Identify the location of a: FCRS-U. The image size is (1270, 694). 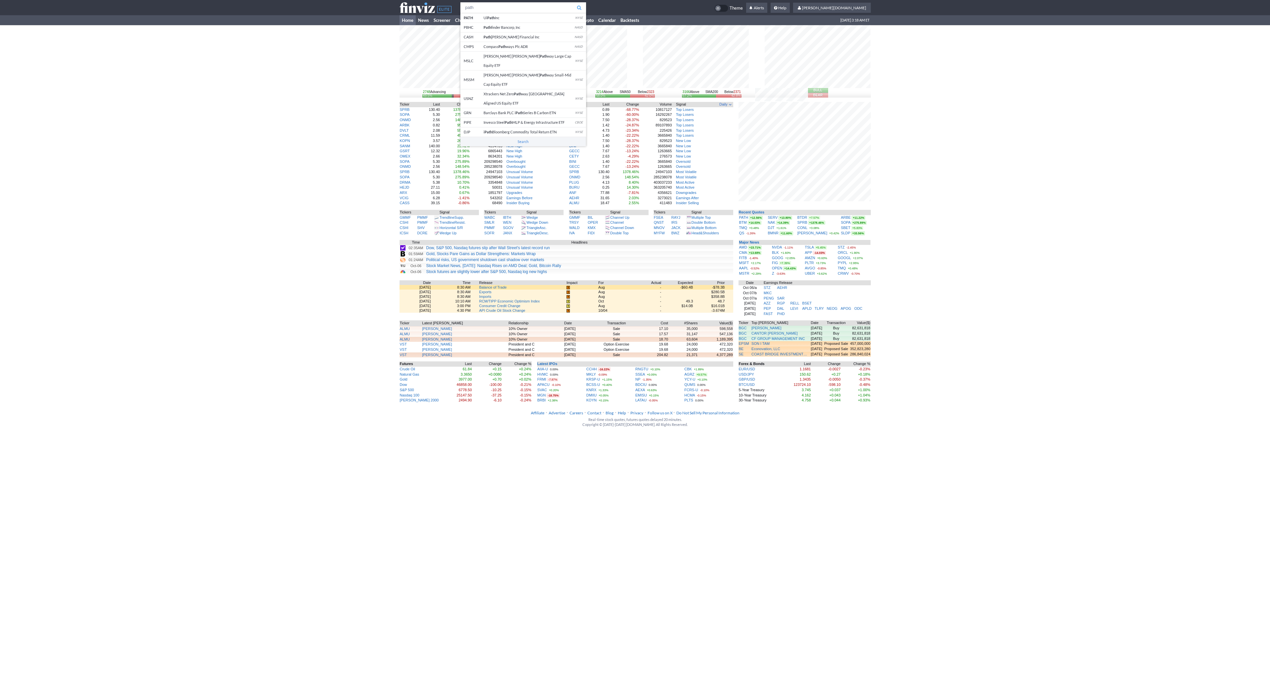
(691, 390).